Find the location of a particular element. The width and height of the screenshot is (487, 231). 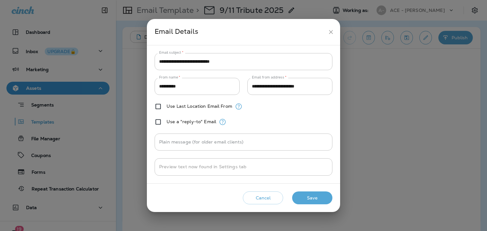

label: Use a "reply-to" Email is located at coordinates (192, 122).